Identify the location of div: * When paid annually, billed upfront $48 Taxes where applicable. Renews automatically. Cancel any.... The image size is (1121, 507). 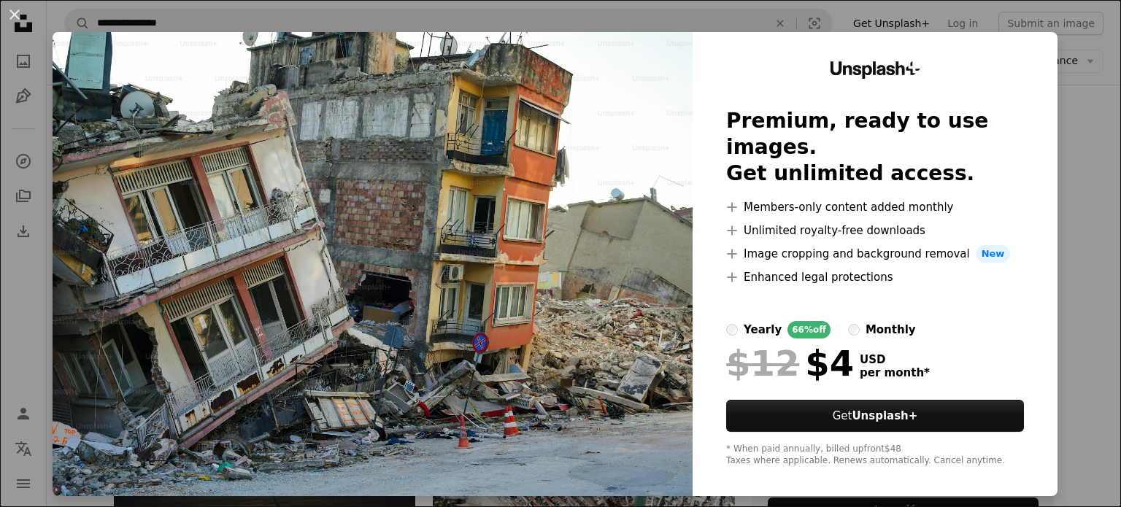
(875, 455).